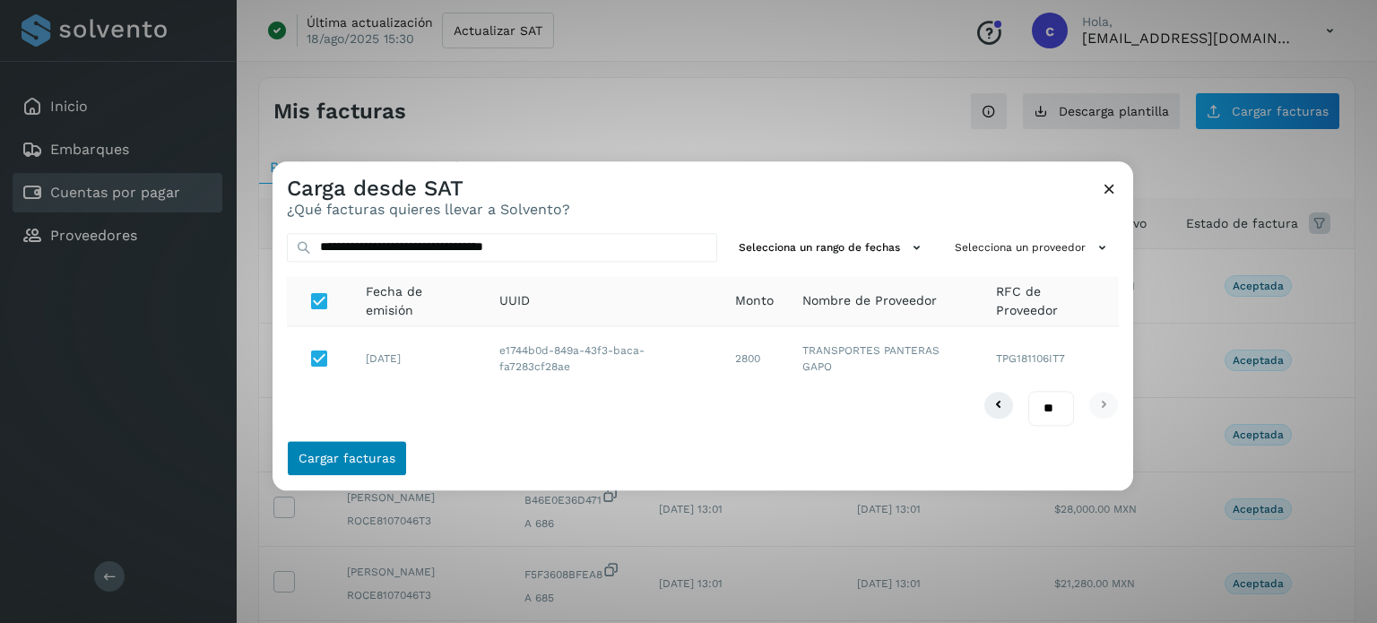 The image size is (1377, 623). I want to click on td: e1744b0d-849a-43f3-baca-fa7283cf28ae, so click(602, 359).